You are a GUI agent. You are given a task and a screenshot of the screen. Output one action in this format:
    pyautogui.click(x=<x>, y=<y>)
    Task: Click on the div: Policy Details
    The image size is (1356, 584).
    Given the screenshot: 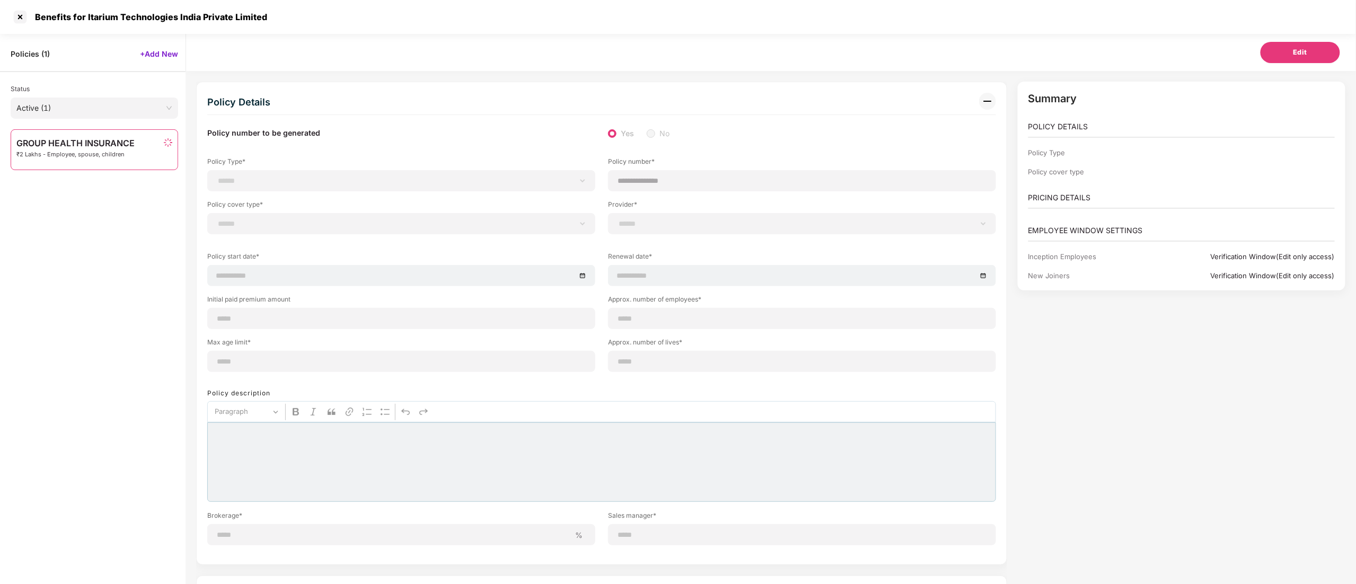 What is the action you would take?
    pyautogui.click(x=238, y=102)
    